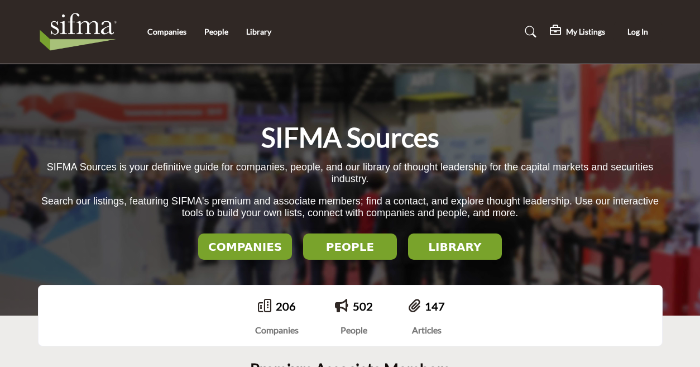  Describe the element at coordinates (528, 32) in the screenshot. I see `a: Search` at that location.